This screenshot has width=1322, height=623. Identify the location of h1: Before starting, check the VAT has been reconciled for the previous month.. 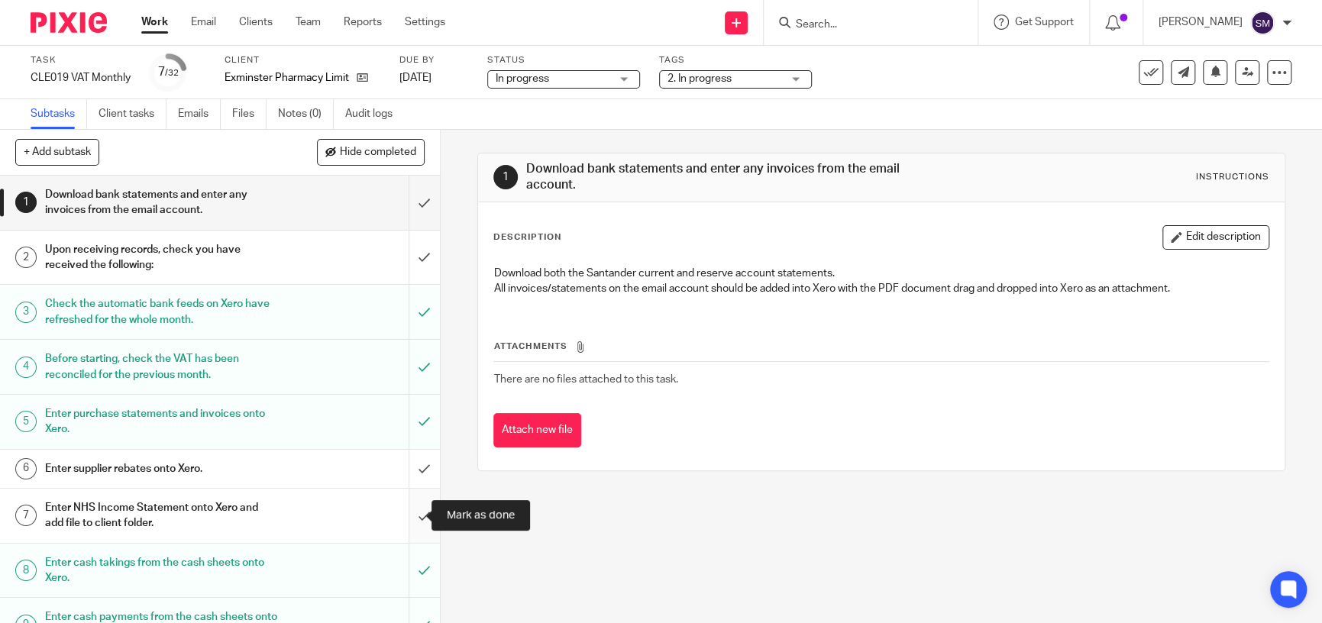
(161, 366).